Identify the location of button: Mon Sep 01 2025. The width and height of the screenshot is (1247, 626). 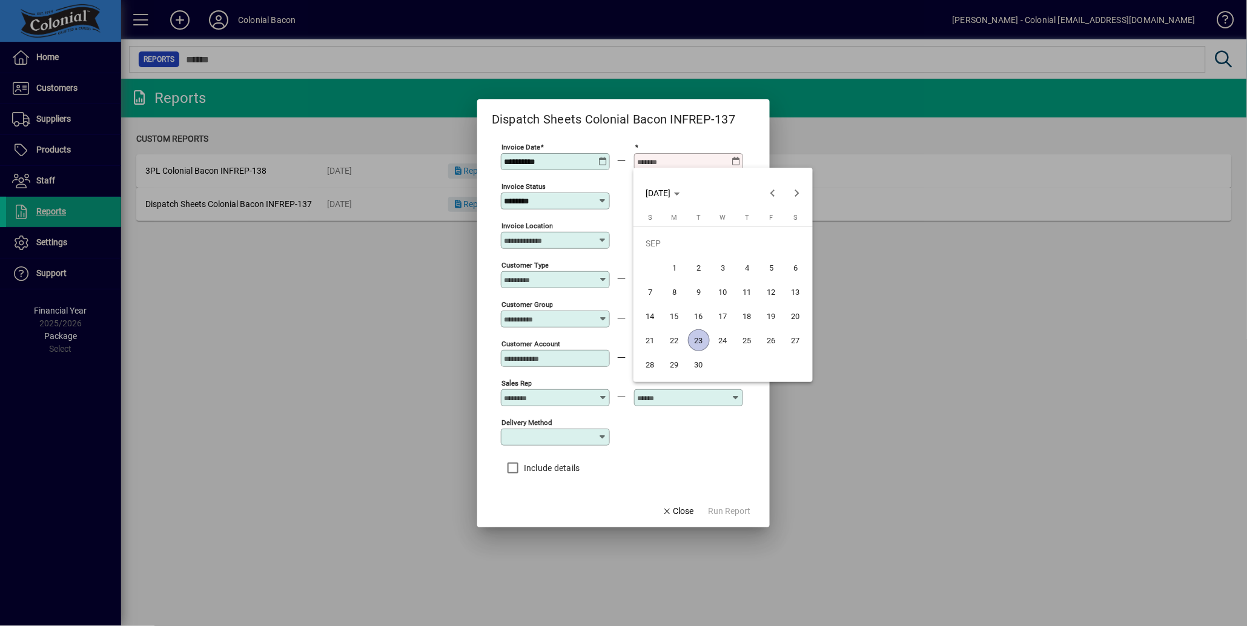
(675, 268).